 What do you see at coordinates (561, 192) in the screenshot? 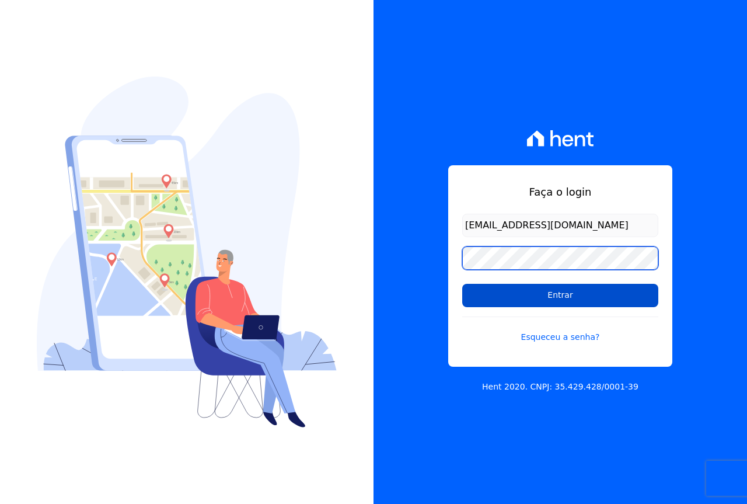
I see `h1: Faça o login` at bounding box center [561, 192].